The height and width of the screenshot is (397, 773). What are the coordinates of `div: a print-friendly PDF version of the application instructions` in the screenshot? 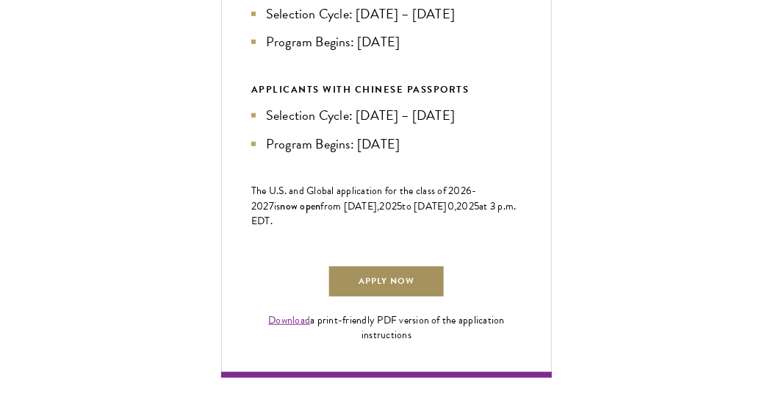 It's located at (387, 328).